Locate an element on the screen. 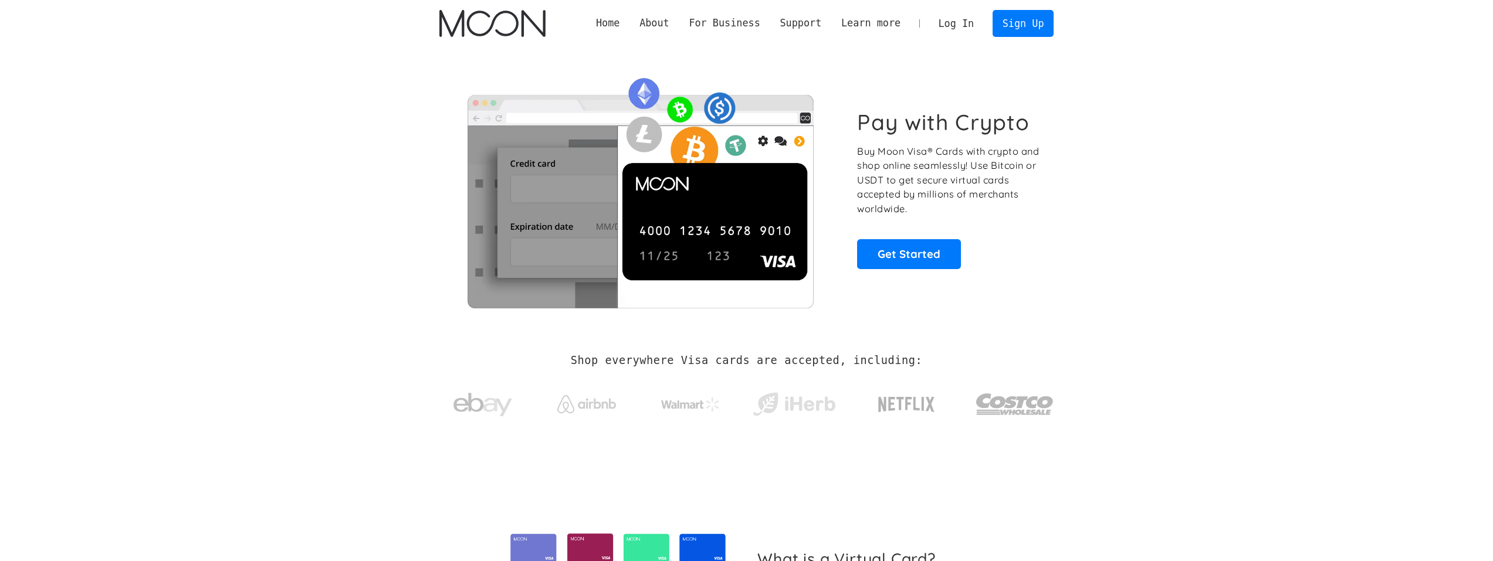 The width and height of the screenshot is (1493, 561). a: Sign Up is located at coordinates (1023, 23).